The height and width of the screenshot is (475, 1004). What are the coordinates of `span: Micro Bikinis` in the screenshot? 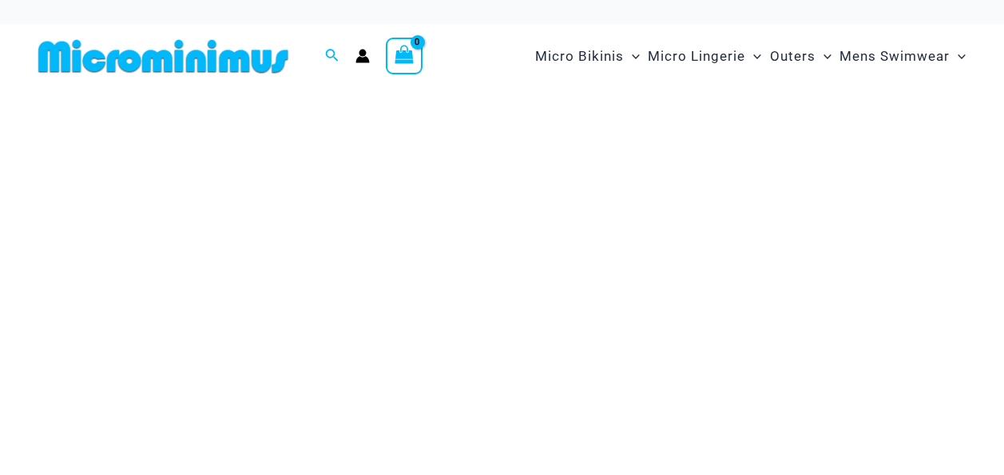 It's located at (579, 56).